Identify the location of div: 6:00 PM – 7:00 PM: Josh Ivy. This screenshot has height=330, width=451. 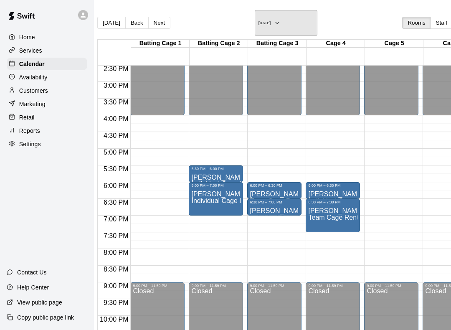
(216, 199).